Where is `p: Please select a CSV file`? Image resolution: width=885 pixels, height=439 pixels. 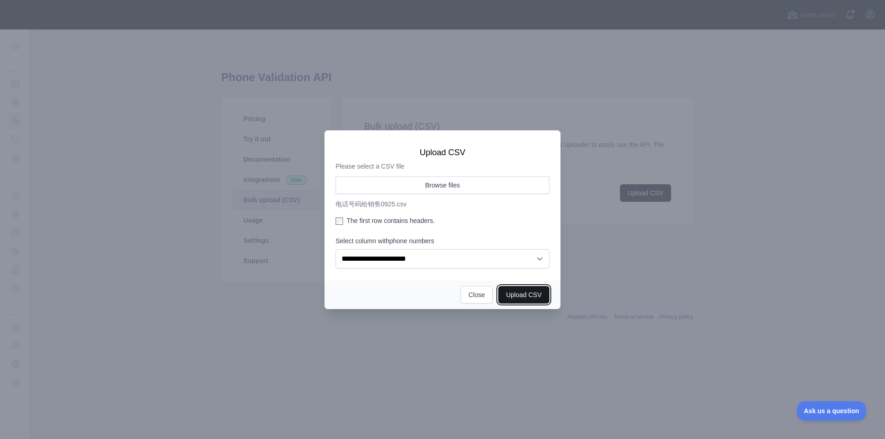
p: Please select a CSV file is located at coordinates (443, 166).